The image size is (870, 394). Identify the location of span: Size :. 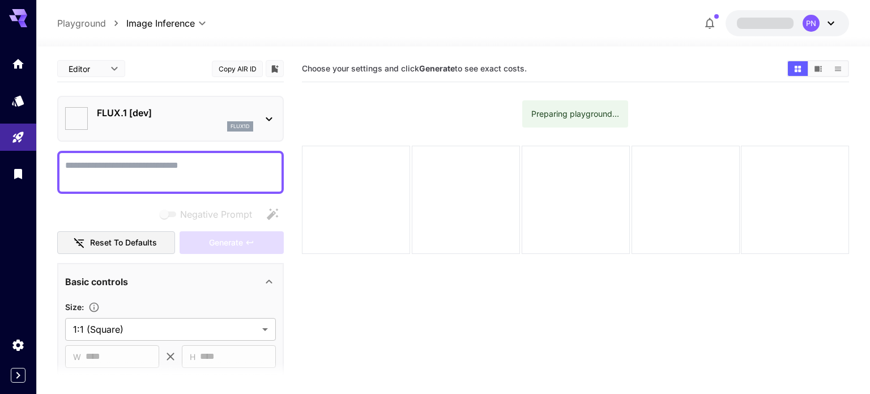
(74, 306).